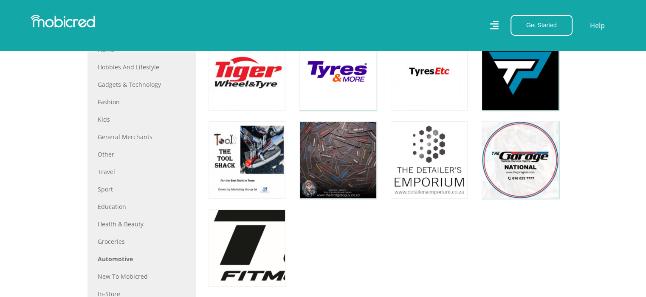 The image size is (646, 297). What do you see at coordinates (141, 223) in the screenshot?
I see `a: Health & Beauty` at bounding box center [141, 223].